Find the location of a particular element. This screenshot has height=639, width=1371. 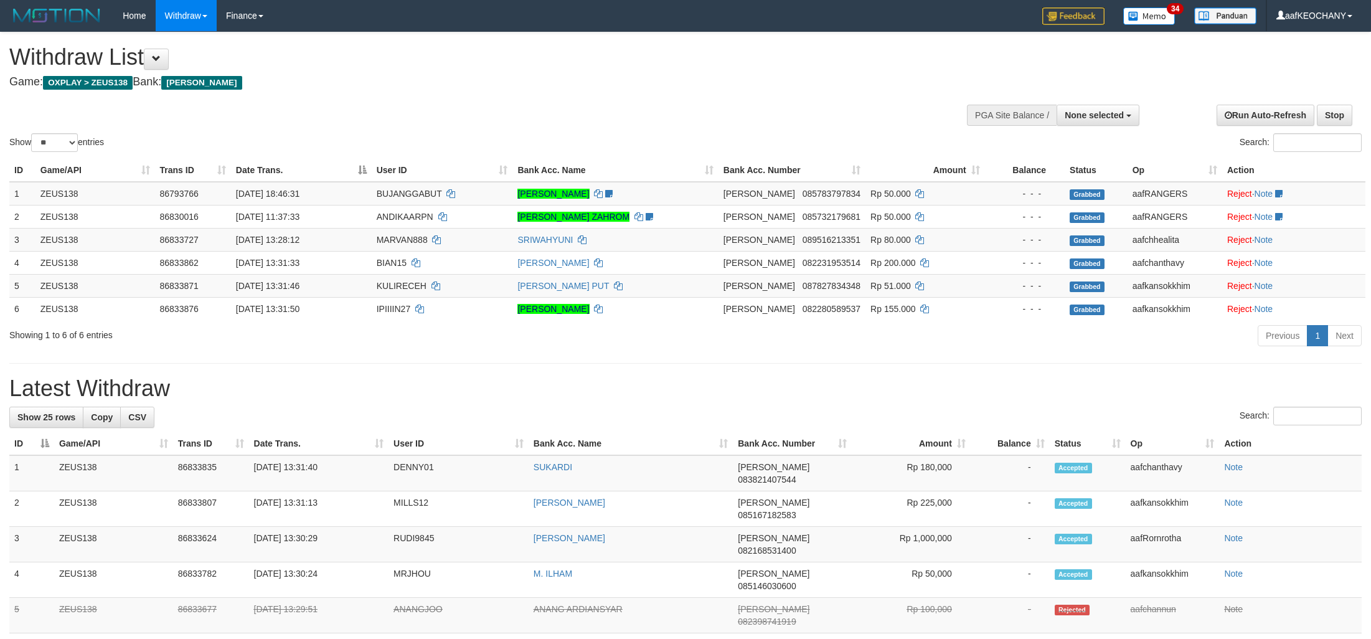

h1: Latest Withdraw is located at coordinates (685, 388).